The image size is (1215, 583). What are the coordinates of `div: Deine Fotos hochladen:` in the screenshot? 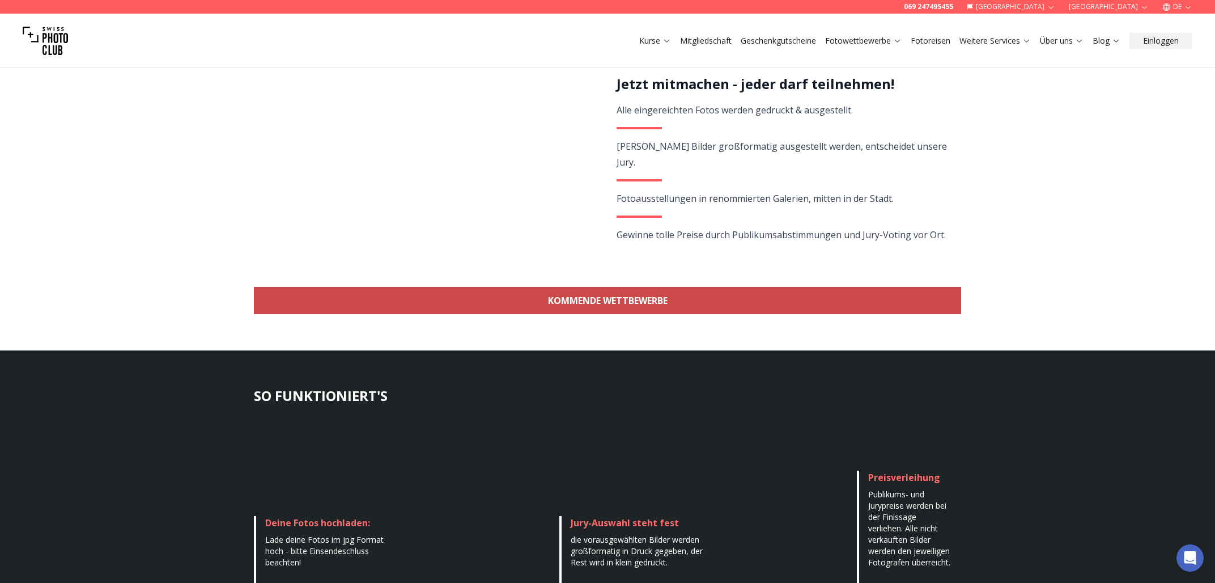 It's located at (329, 523).